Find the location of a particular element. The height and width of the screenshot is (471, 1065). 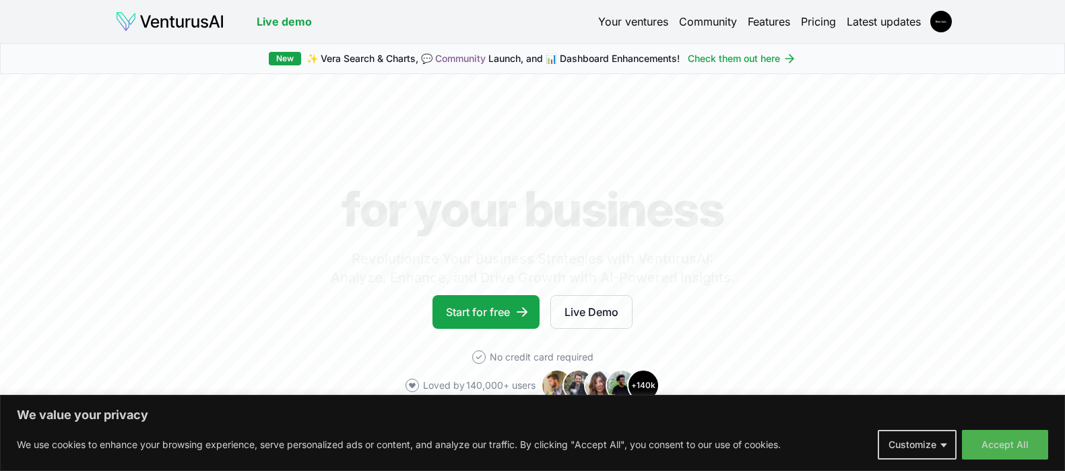

div: New is located at coordinates (285, 59).